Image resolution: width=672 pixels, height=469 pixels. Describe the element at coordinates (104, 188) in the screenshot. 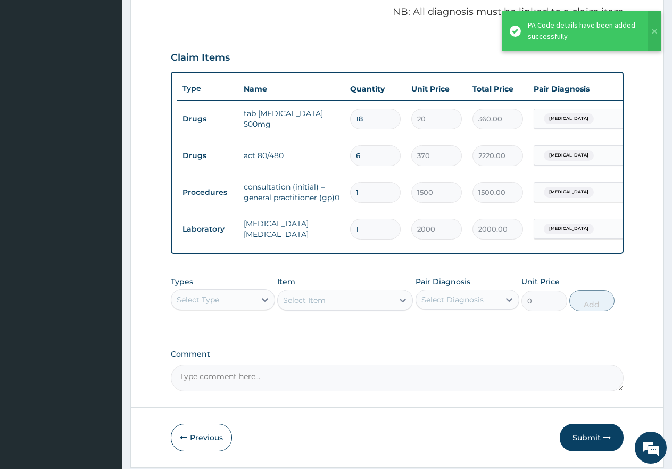

I see `span: We're online!` at that location.